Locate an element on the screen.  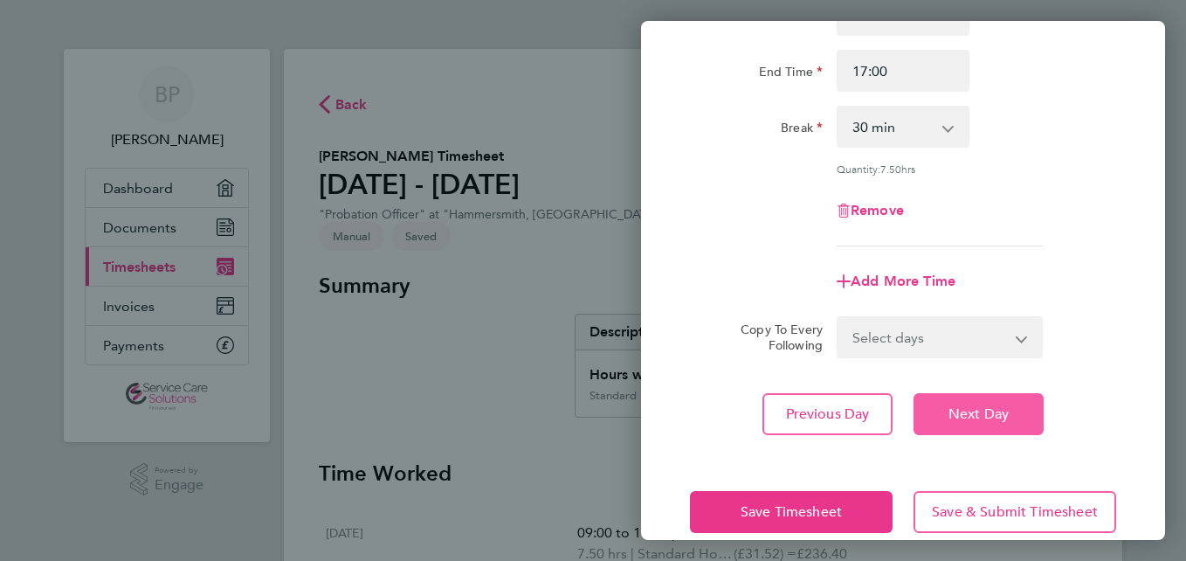
label: Copy To Every Following is located at coordinates (775, 337).